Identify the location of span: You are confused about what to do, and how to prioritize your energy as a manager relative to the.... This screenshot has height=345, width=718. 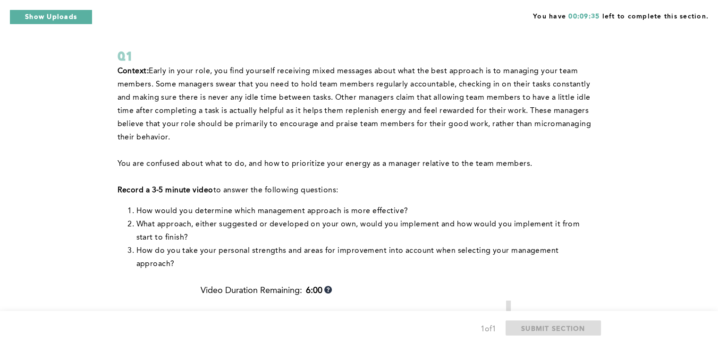
(325, 164).